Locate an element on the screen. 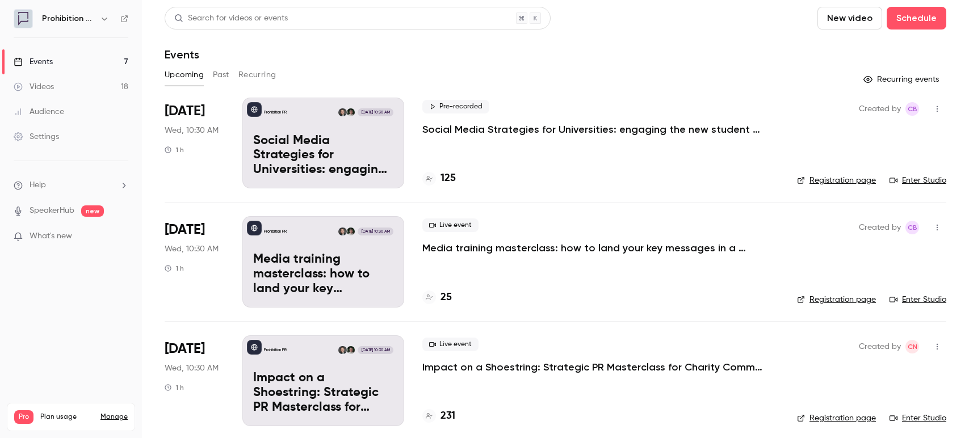 This screenshot has width=969, height=438. div: Oct 8 Wed, 10:30 AM (Europe/London) is located at coordinates (194, 262).